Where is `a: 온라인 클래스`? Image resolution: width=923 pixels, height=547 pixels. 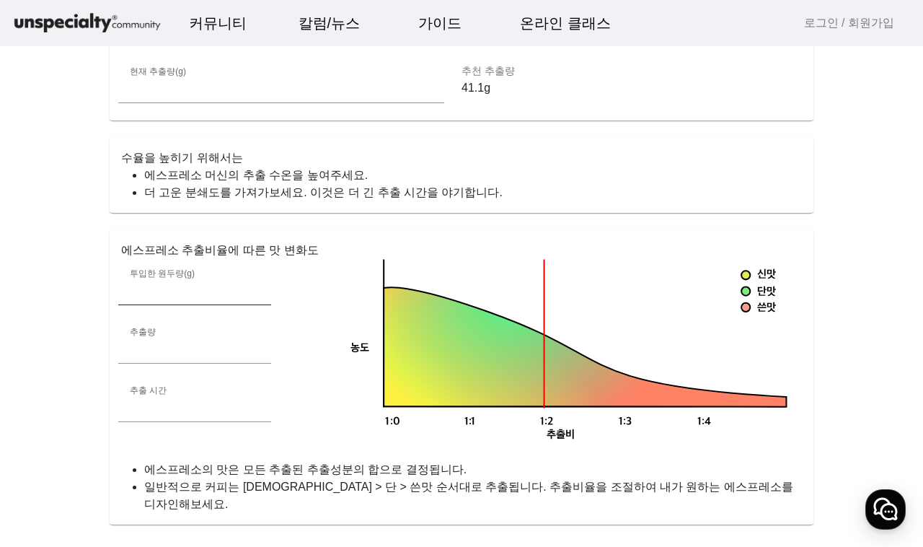 a: 온라인 클래스 is located at coordinates (565, 23).